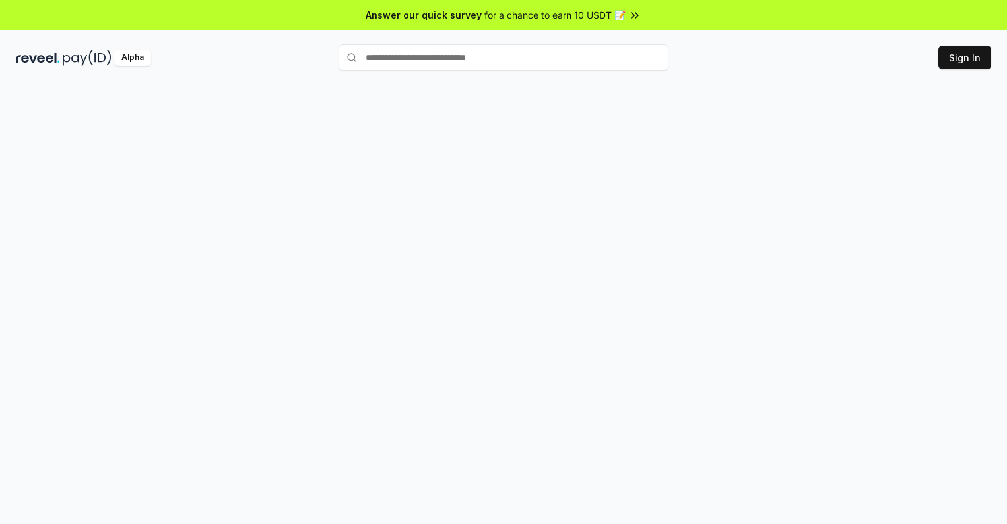  Describe the element at coordinates (38, 57) in the screenshot. I see `img: reveel_dark` at that location.